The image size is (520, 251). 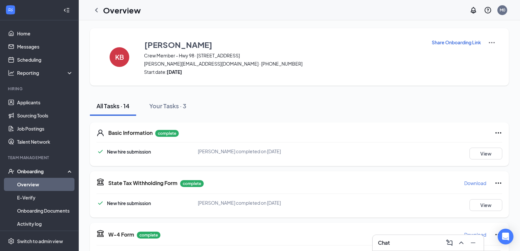 What do you see at coordinates (449, 243) in the screenshot?
I see `button: ComposeMessage` at bounding box center [449, 243].